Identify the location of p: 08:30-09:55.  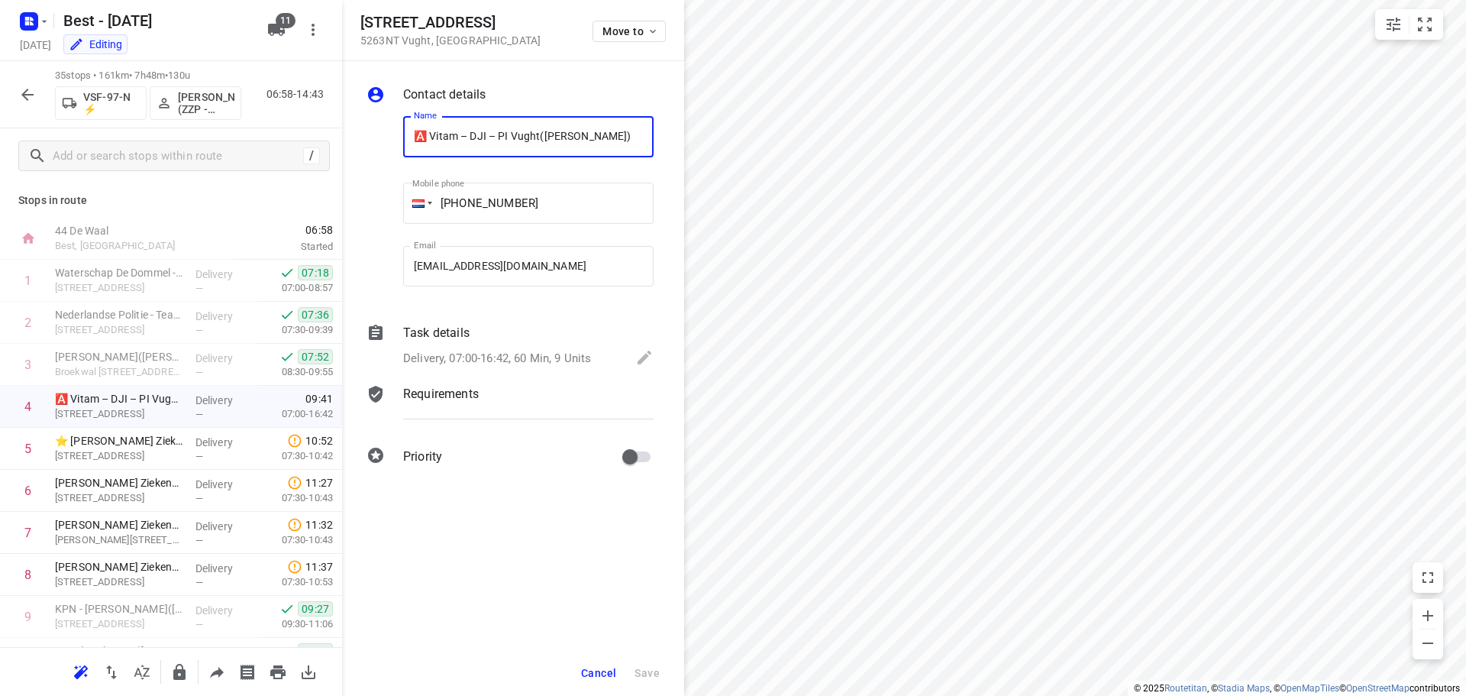
(295, 372).